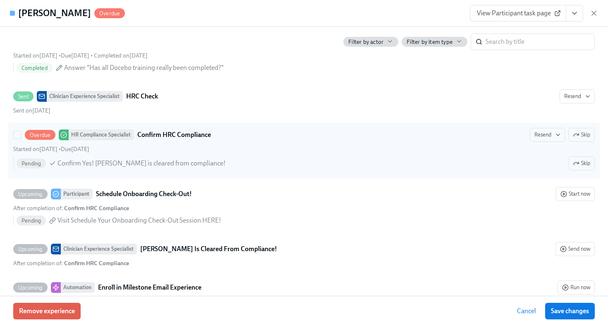 This screenshot has height=326, width=608. Describe the element at coordinates (526, 311) in the screenshot. I see `button: Cancel` at that location.